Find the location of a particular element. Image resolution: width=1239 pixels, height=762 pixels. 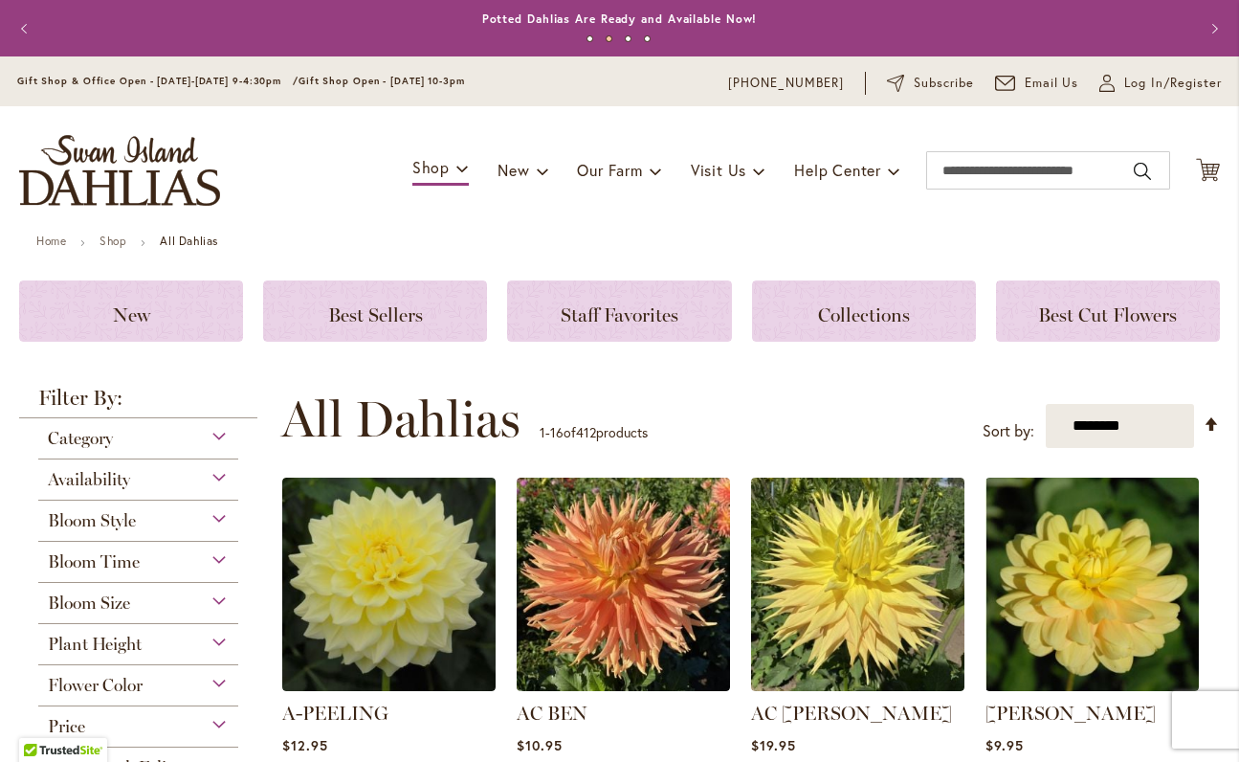

span: 412 is located at coordinates (586, 432).